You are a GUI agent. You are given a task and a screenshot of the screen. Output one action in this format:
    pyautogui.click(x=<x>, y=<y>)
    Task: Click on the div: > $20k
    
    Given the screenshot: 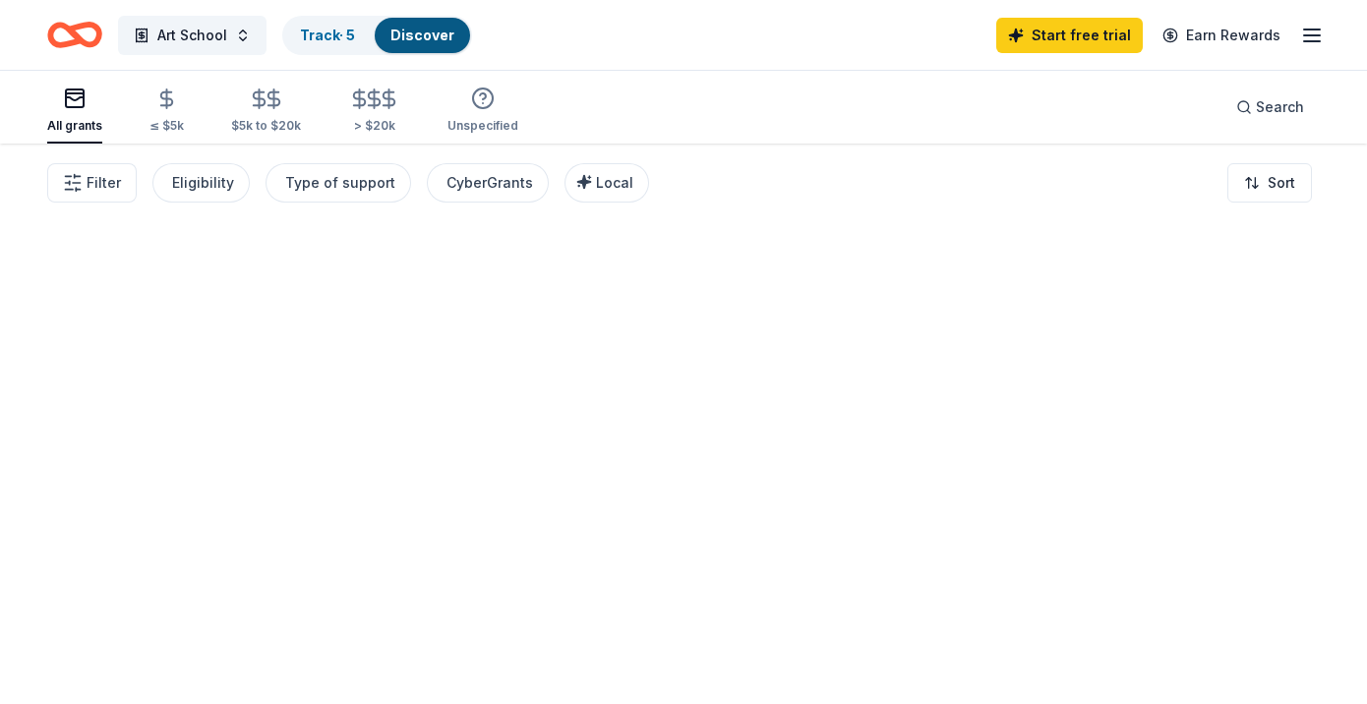 What is the action you would take?
    pyautogui.click(x=374, y=126)
    